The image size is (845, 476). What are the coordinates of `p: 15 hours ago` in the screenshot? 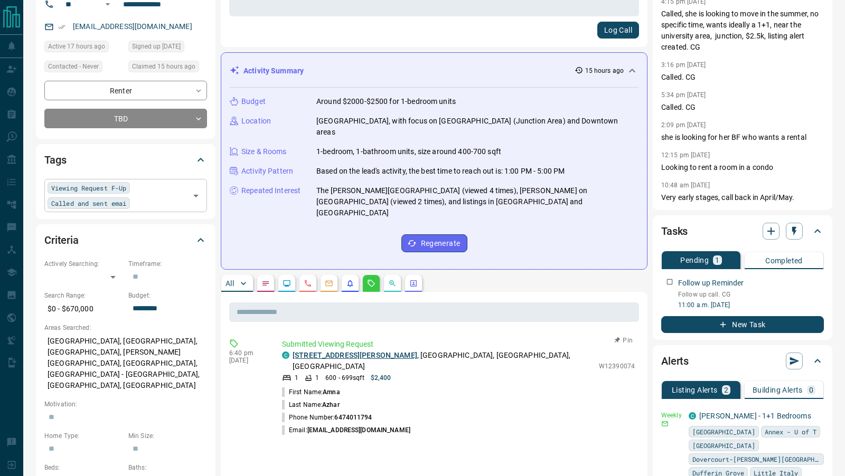 It's located at (604, 71).